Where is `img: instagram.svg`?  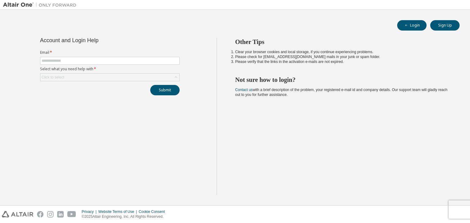
img: instagram.svg is located at coordinates (50, 214).